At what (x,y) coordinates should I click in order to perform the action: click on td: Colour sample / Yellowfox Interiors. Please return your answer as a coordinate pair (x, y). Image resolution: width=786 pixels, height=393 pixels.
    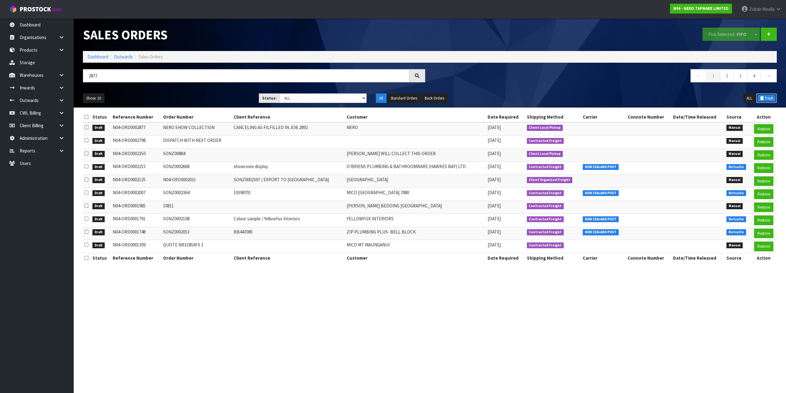
    Looking at the image, I should click on (289, 220).